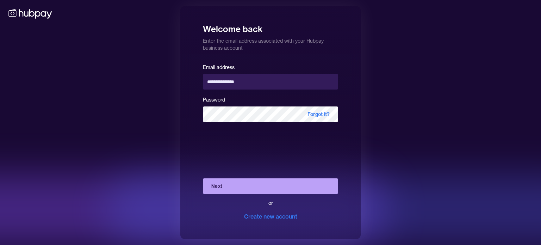 The image size is (541, 245). What do you see at coordinates (271, 203) in the screenshot?
I see `div: or` at bounding box center [271, 203].